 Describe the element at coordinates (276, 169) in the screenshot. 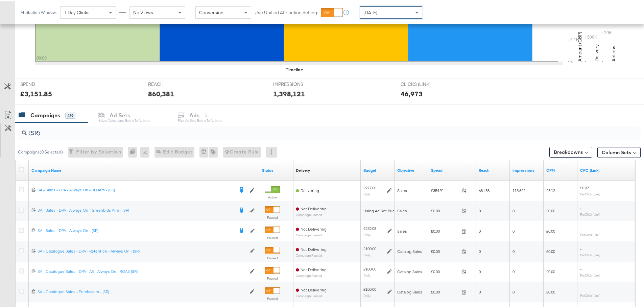

I see `a: Shows the current state of your Ad Campaign.` at that location.